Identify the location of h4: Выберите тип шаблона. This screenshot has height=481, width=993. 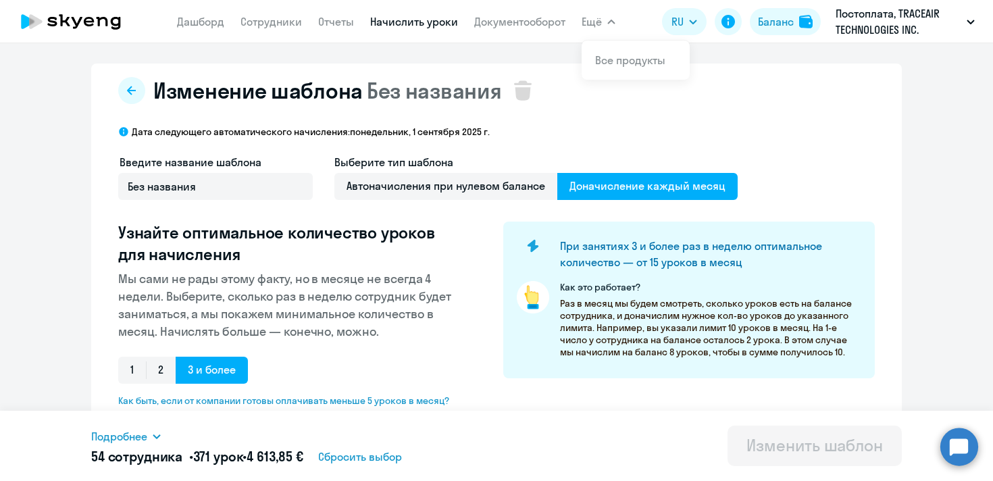
(536, 162).